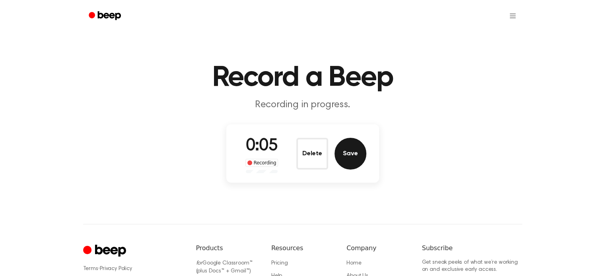  I want to click on span: 0:05, so click(262, 146).